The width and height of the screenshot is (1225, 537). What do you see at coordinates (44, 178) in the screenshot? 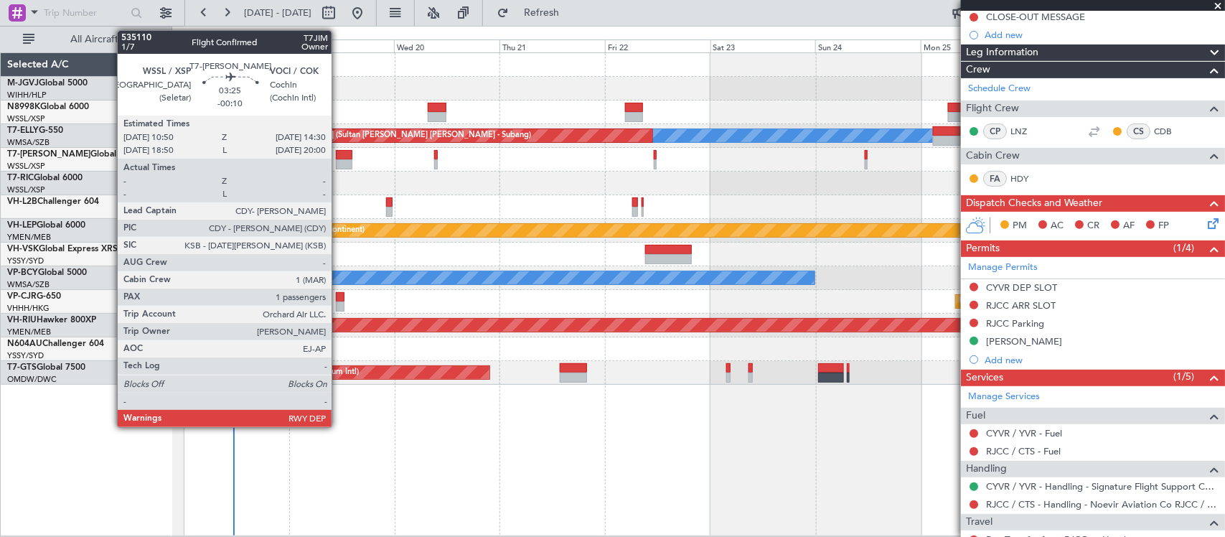
I see `a: T7-RICGlobal 6000` at bounding box center [44, 178].